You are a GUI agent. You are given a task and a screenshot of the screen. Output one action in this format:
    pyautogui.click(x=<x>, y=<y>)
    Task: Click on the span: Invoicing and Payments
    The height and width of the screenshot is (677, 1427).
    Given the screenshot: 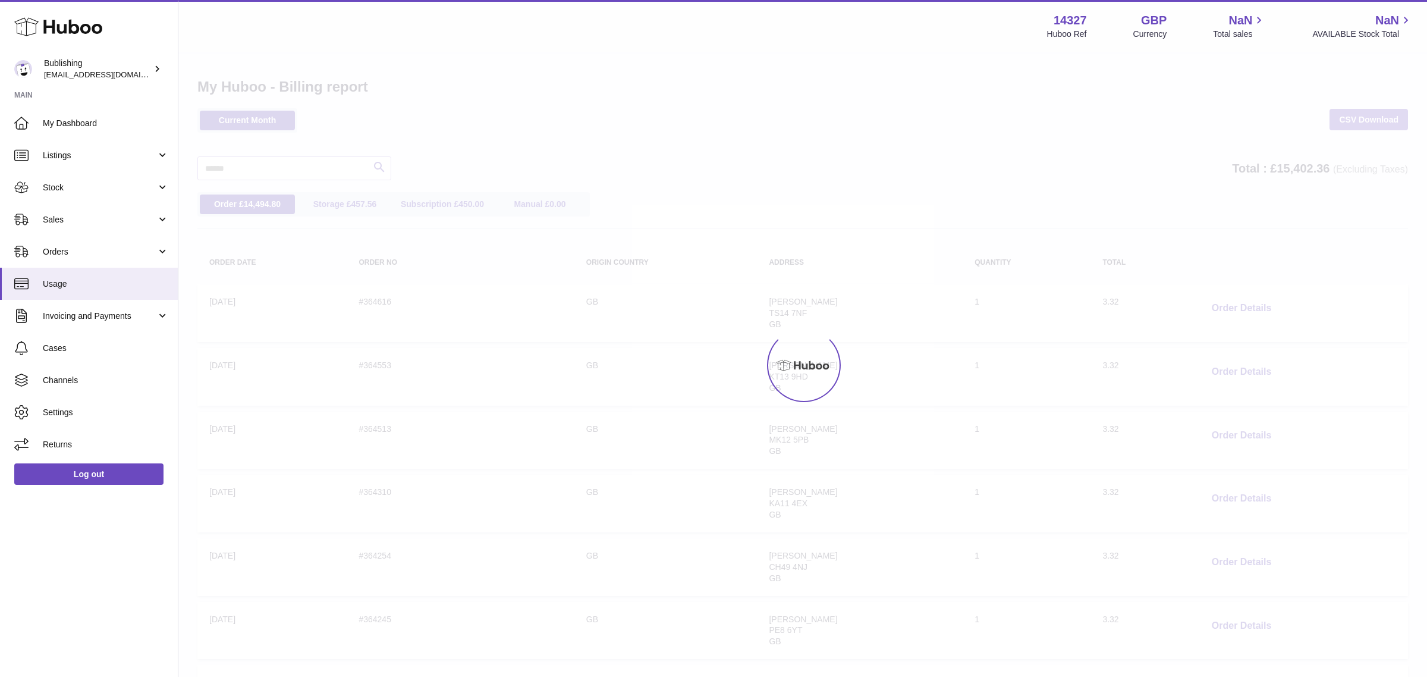 What is the action you would take?
    pyautogui.click(x=99, y=316)
    